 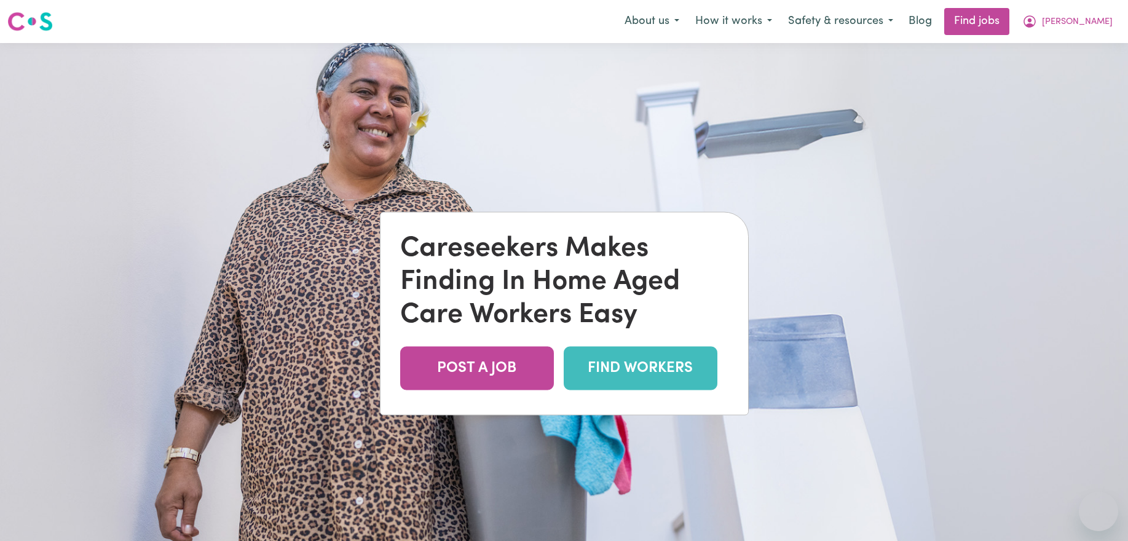 I want to click on a: POST A JOB, so click(x=477, y=368).